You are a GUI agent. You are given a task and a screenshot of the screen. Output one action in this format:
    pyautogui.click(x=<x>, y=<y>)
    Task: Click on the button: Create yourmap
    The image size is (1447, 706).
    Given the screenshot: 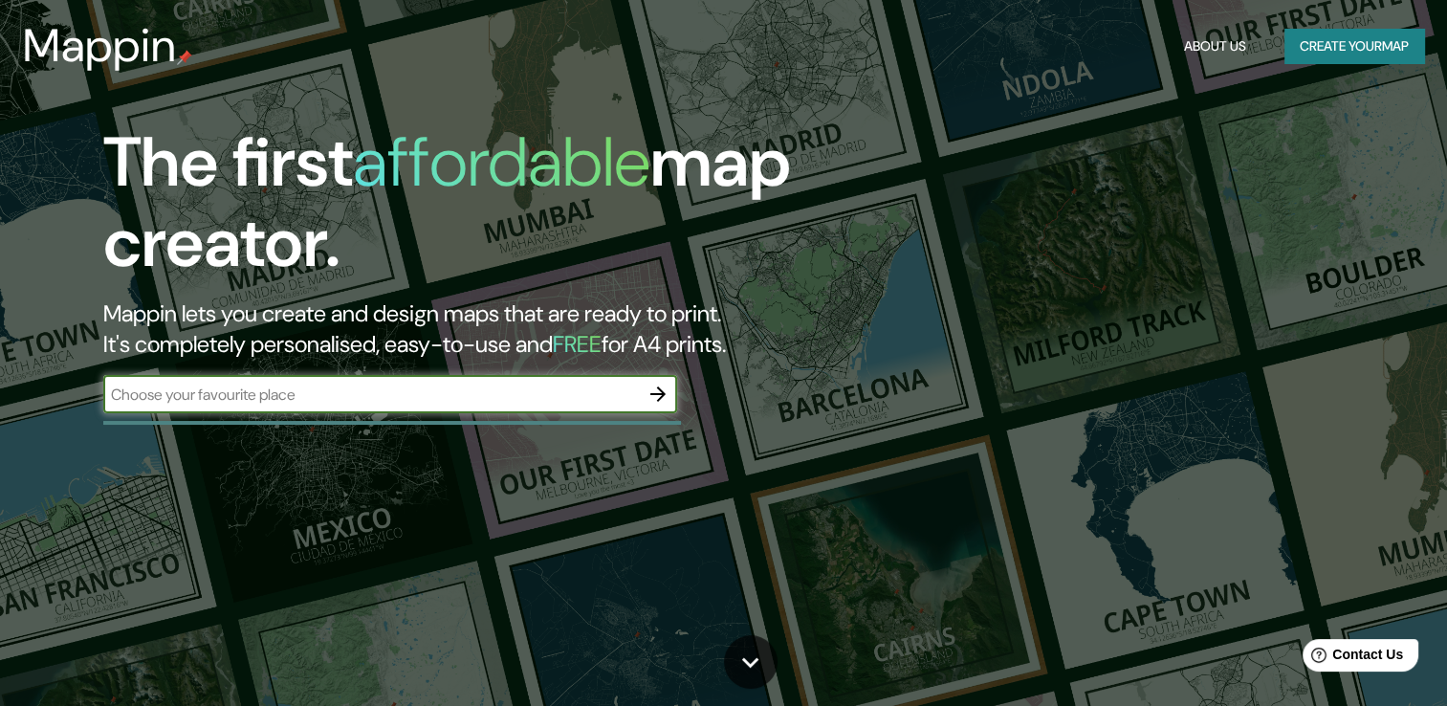 What is the action you would take?
    pyautogui.click(x=1354, y=46)
    